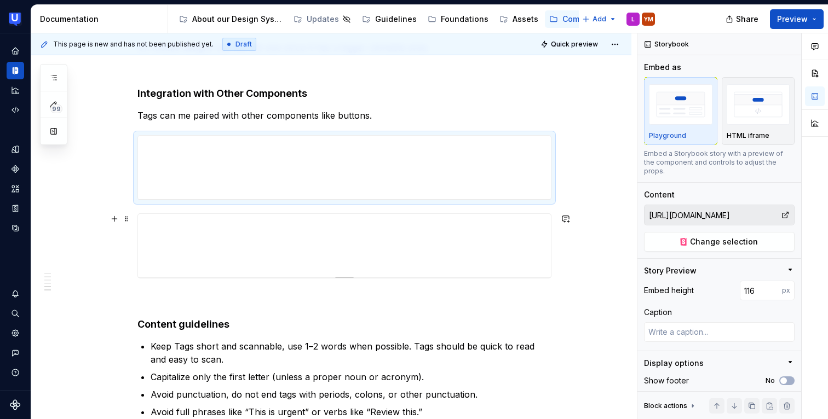 The height and width of the screenshot is (419, 828). What do you see at coordinates (15, 314) in the screenshot?
I see `button: Search ⌘K` at bounding box center [15, 314].